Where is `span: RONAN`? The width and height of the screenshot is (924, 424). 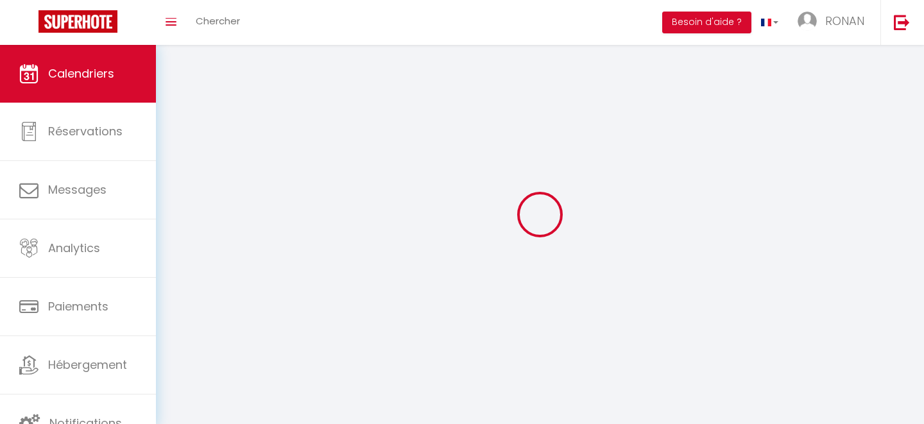 span: RONAN is located at coordinates (844, 21).